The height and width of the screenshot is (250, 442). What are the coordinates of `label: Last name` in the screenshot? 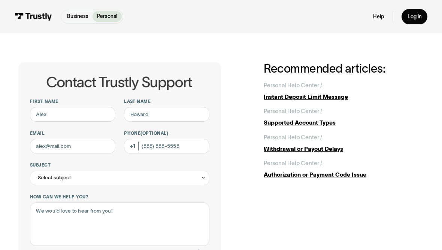 It's located at (167, 101).